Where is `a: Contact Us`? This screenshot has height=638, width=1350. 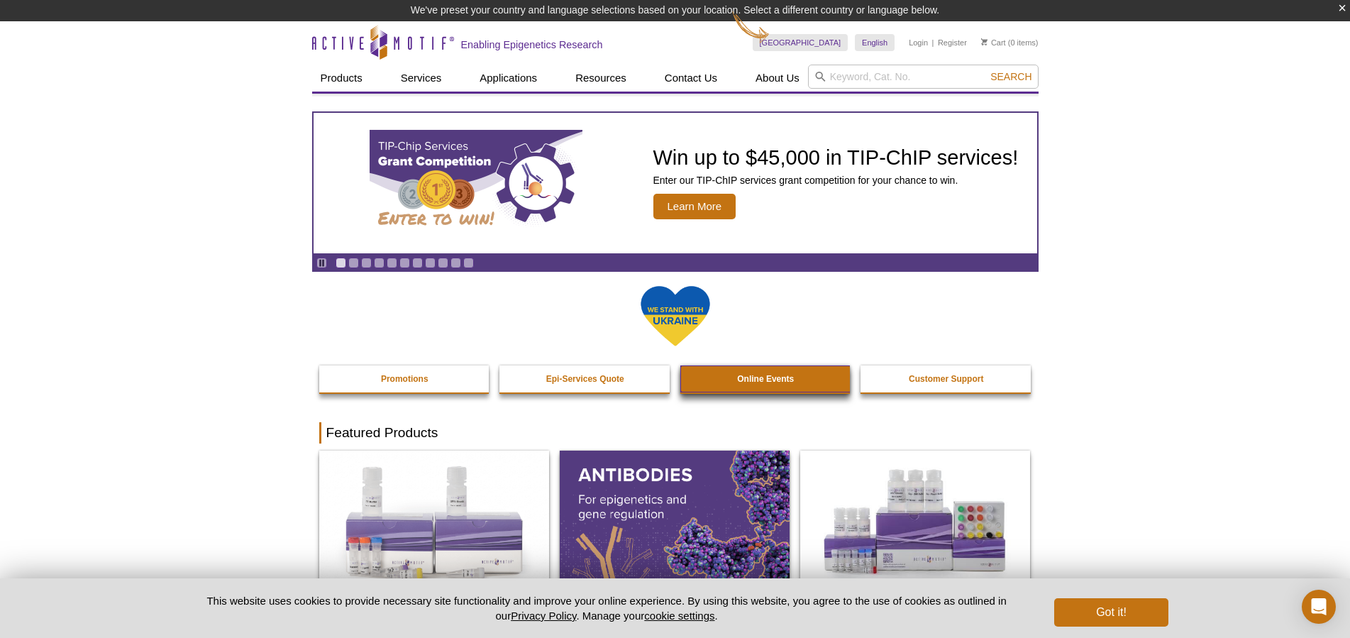
a: Contact Us is located at coordinates (691, 78).